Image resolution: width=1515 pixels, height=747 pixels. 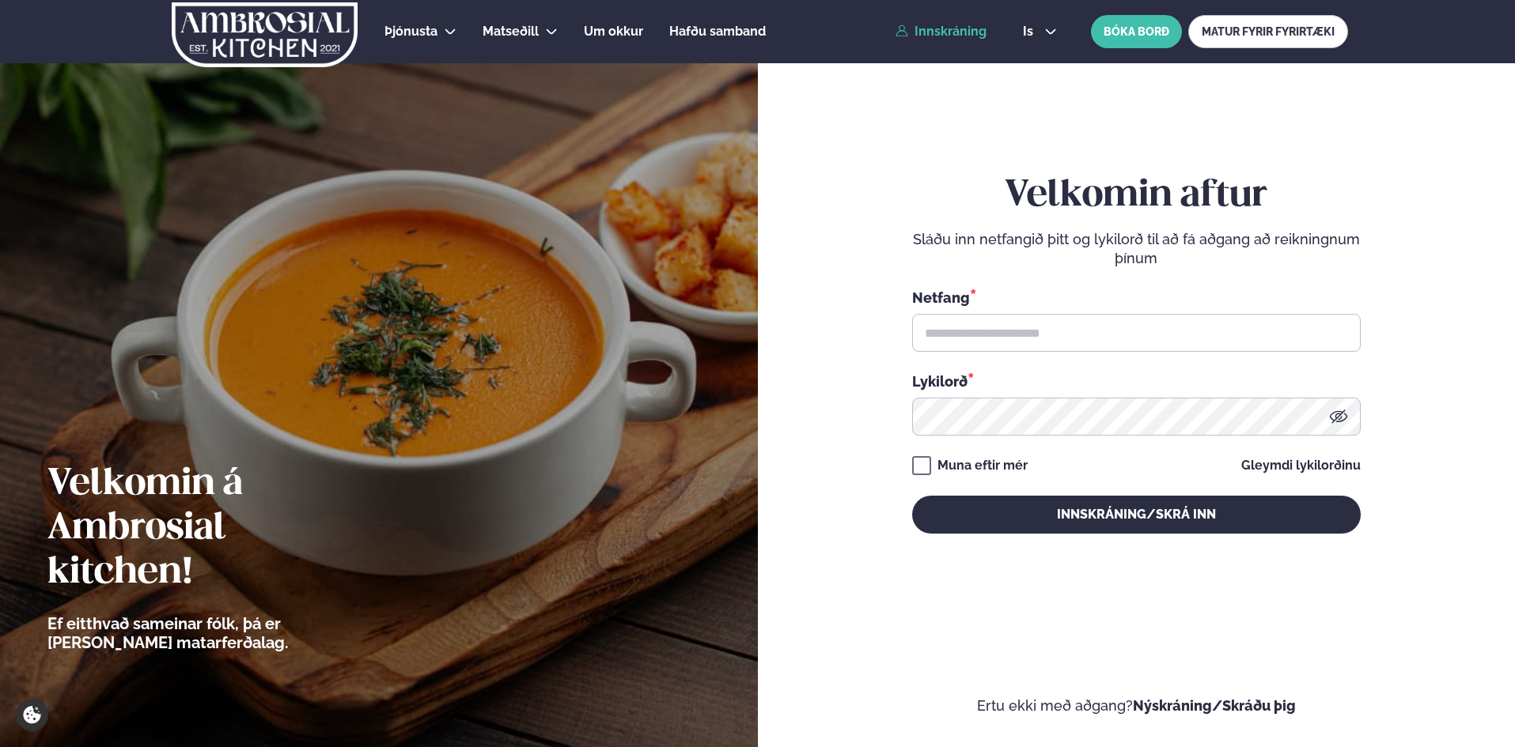 What do you see at coordinates (1136, 297) in the screenshot?
I see `div: Netfang` at bounding box center [1136, 297].